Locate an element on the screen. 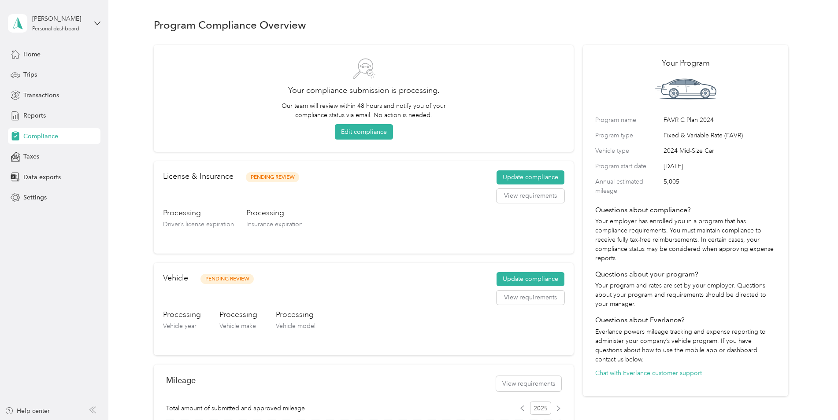 The width and height of the screenshot is (838, 420). button: Chat with Everlance customer support is located at coordinates (649, 373).